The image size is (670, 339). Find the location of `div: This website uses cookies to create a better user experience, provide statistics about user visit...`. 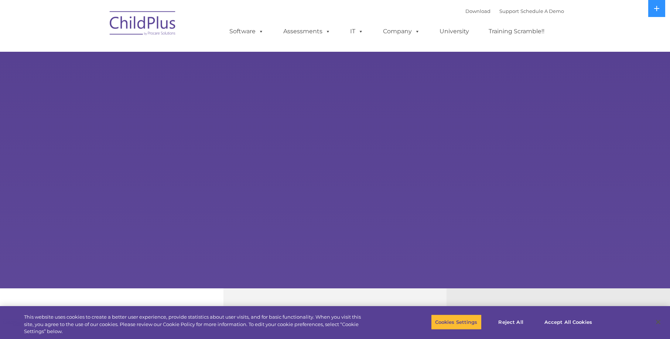

div: This website uses cookies to create a better user experience, provide statistics about user visit... is located at coordinates (196, 324).